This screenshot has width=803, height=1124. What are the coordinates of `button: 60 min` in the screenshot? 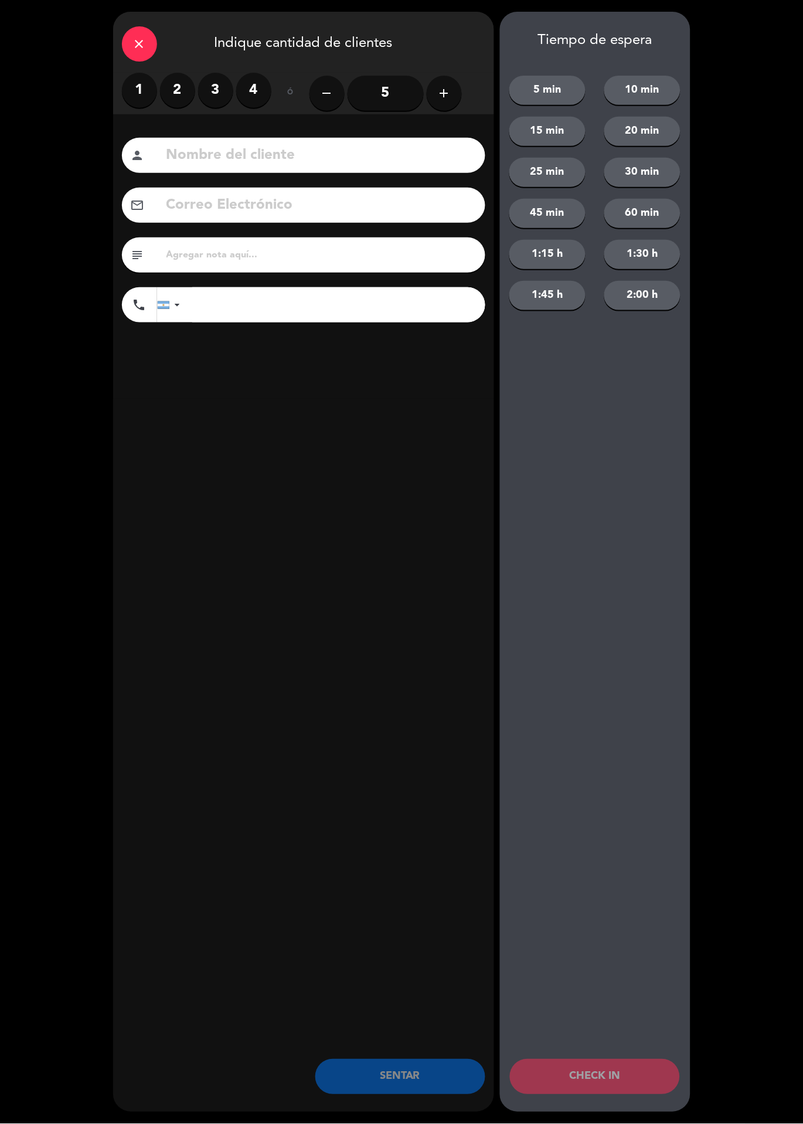 It's located at (643, 213).